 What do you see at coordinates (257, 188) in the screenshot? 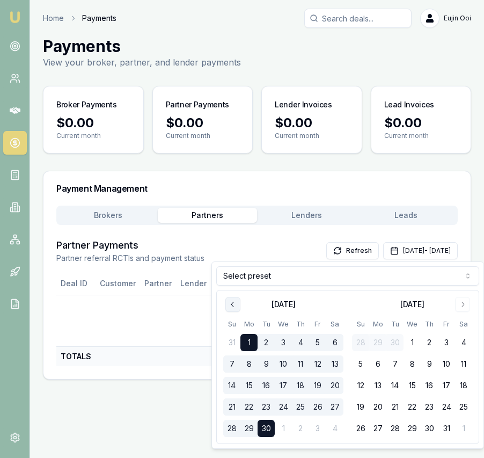
I see `h3: Payment Management` at bounding box center [257, 188].